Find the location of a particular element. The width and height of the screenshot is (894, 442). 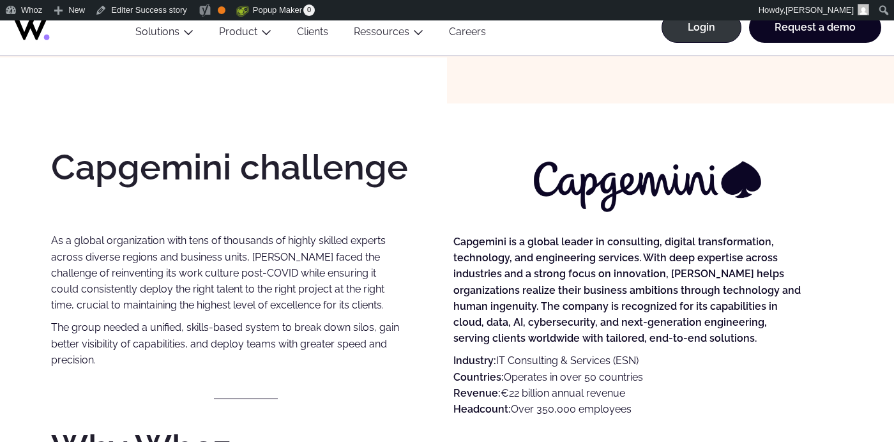

div: OK is located at coordinates (221, 10).